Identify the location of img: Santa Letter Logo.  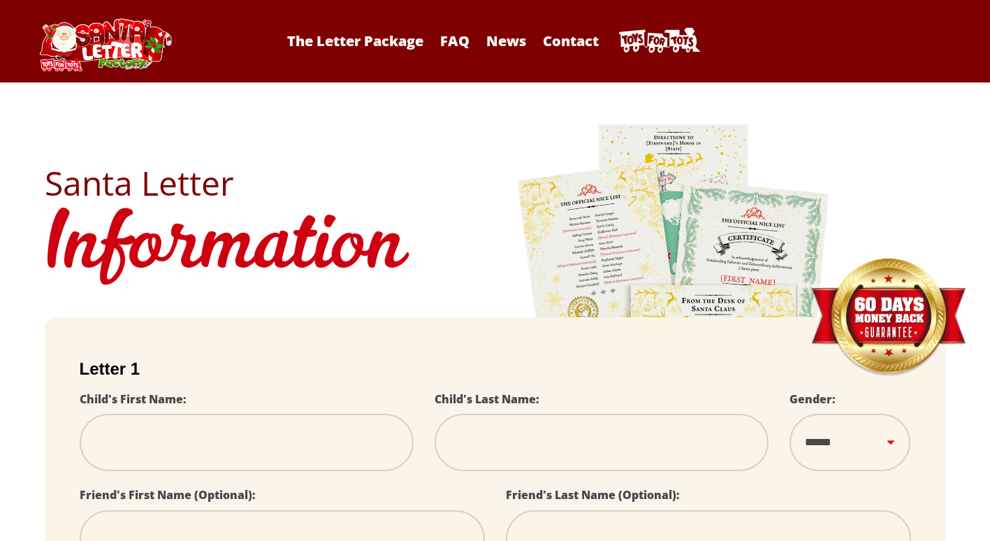
(105, 45).